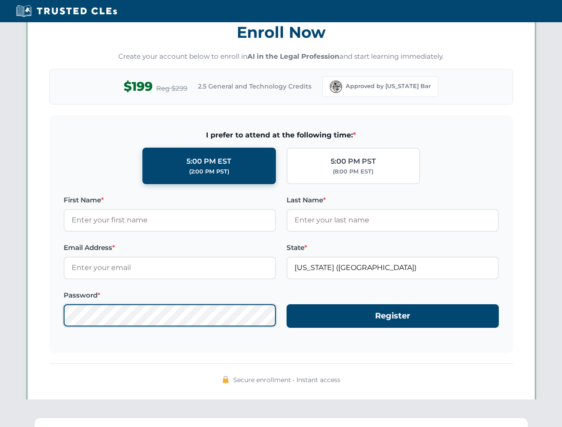  What do you see at coordinates (393, 200) in the screenshot?
I see `label: Last Name` at bounding box center [393, 200].